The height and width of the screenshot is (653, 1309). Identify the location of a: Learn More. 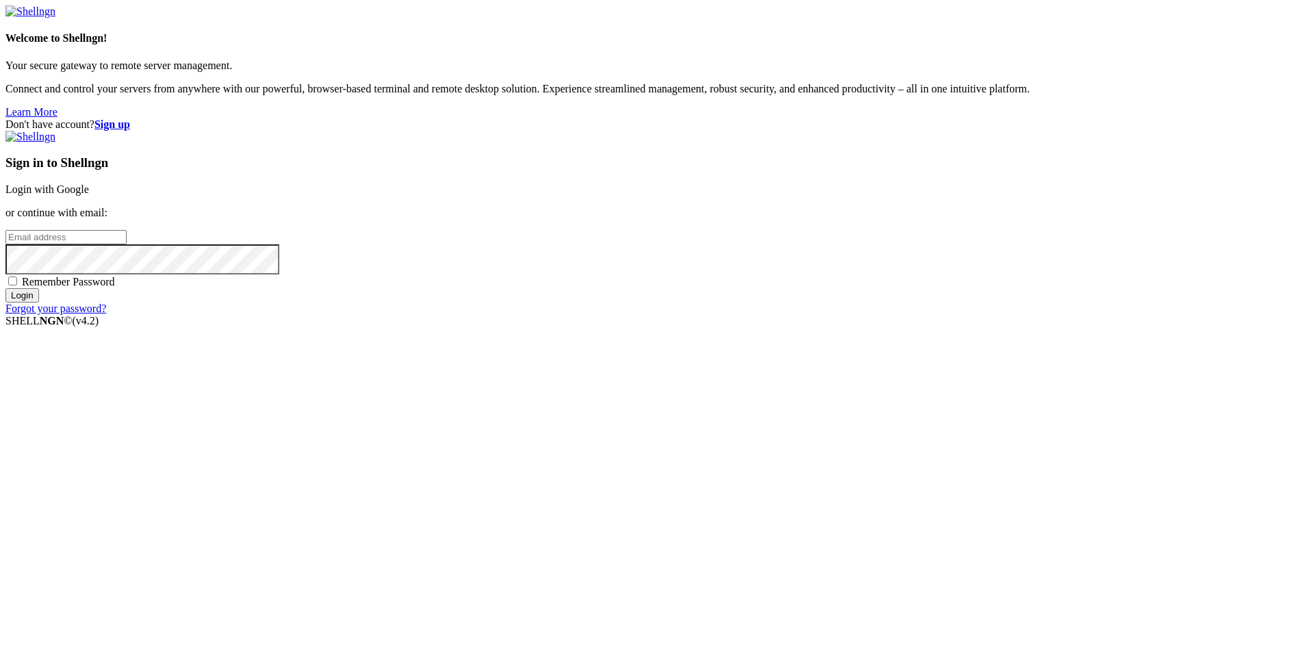
(31, 112).